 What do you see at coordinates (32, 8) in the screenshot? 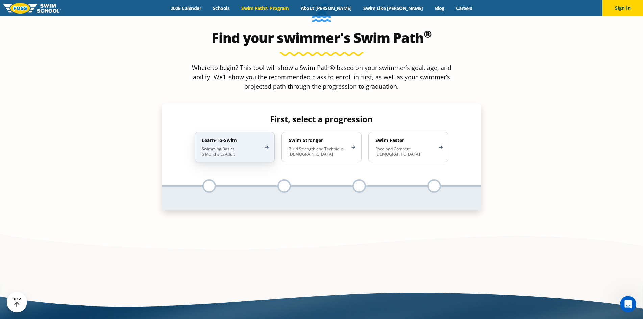
I see `img: FOSS Swim School Logo` at bounding box center [32, 8].